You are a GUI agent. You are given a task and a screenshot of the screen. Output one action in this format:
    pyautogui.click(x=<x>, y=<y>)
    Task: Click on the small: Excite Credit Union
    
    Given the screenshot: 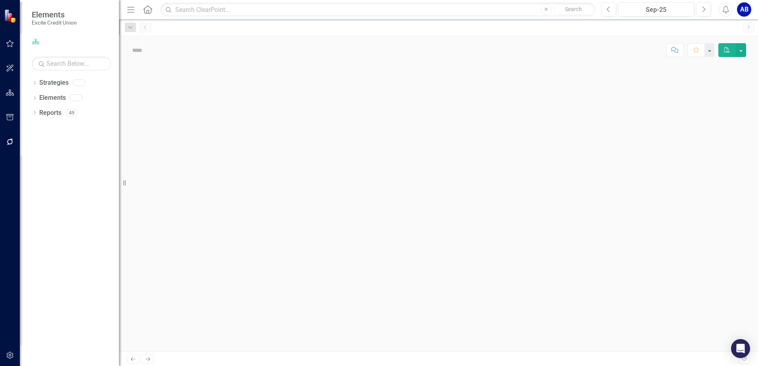 What is the action you would take?
    pyautogui.click(x=54, y=23)
    